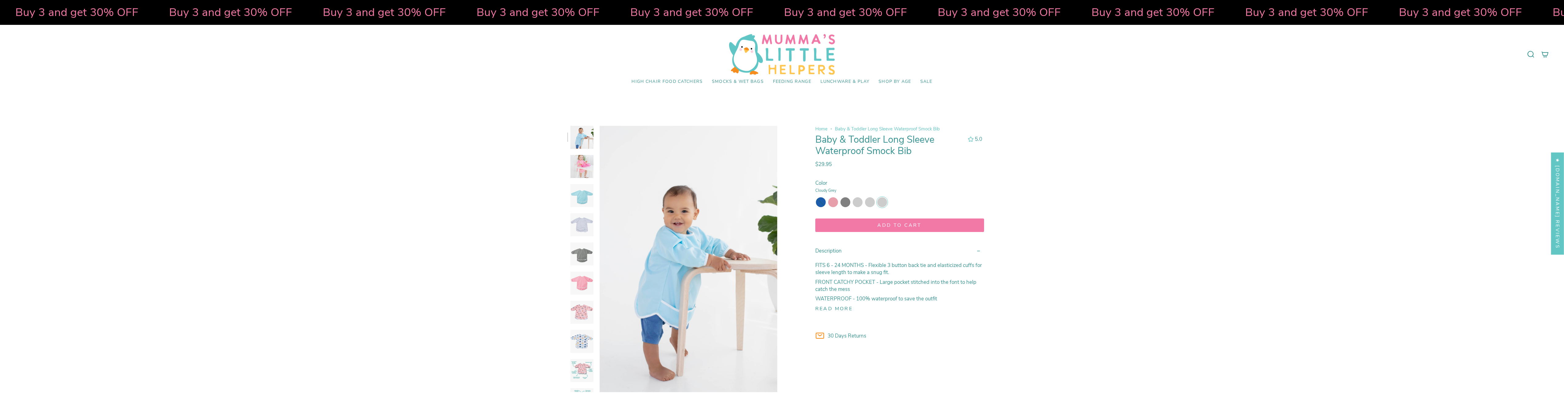  What do you see at coordinates (792, 82) in the screenshot?
I see `a: Feeding Range` at bounding box center [792, 82].